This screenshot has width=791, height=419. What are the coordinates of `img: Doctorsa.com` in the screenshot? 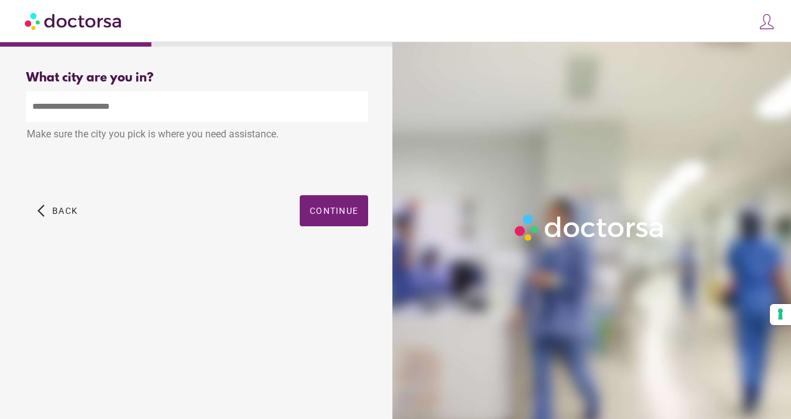 It's located at (74, 21).